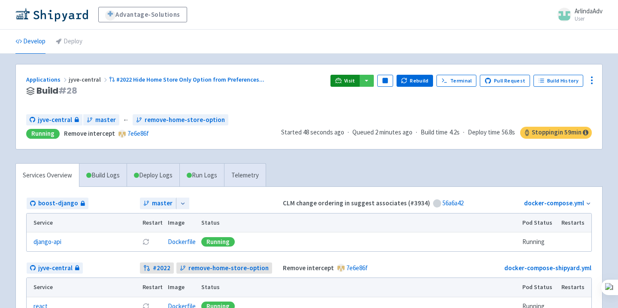  Describe the element at coordinates (554, 203) in the screenshot. I see `a: docker-compose.yml` at that location.